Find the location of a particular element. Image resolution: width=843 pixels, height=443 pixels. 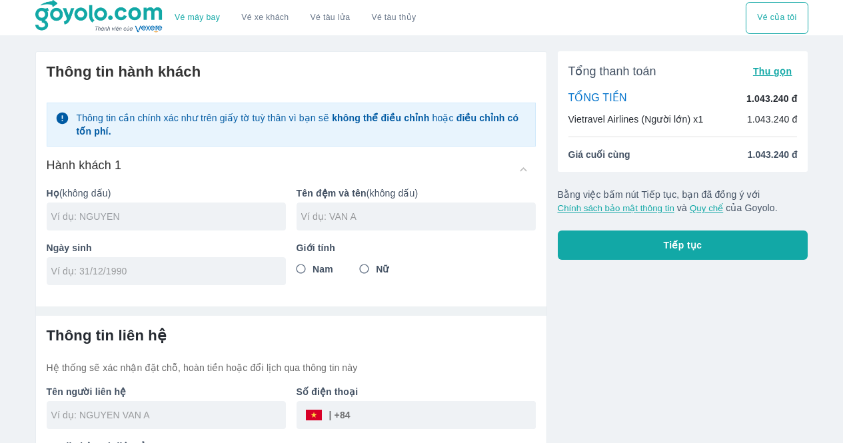

button: Vé của tôi is located at coordinates (776, 18).